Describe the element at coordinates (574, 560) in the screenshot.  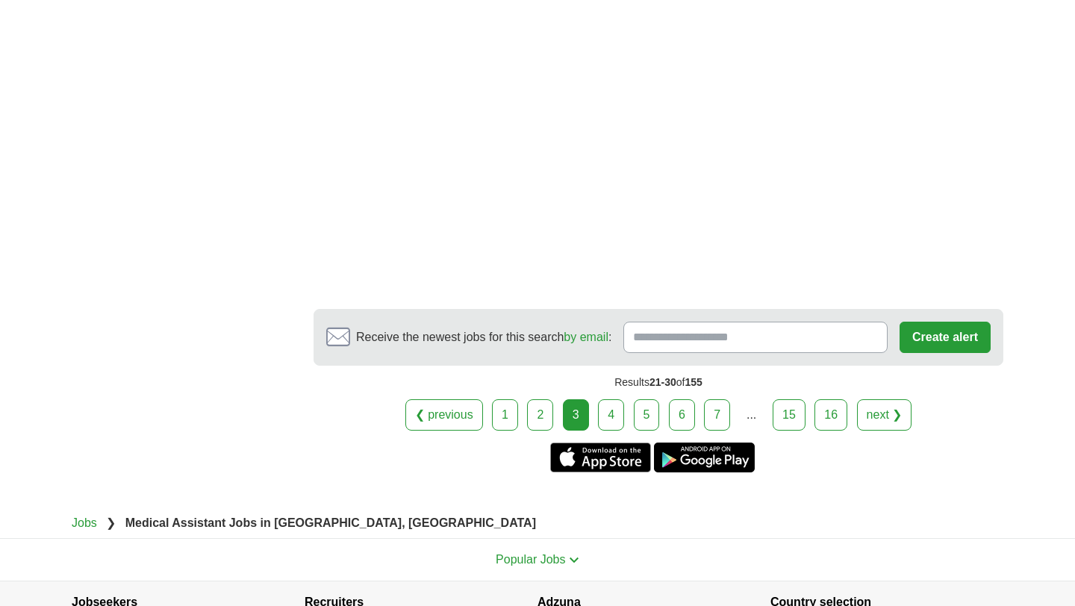
I see `img: toggle icon` at that location.